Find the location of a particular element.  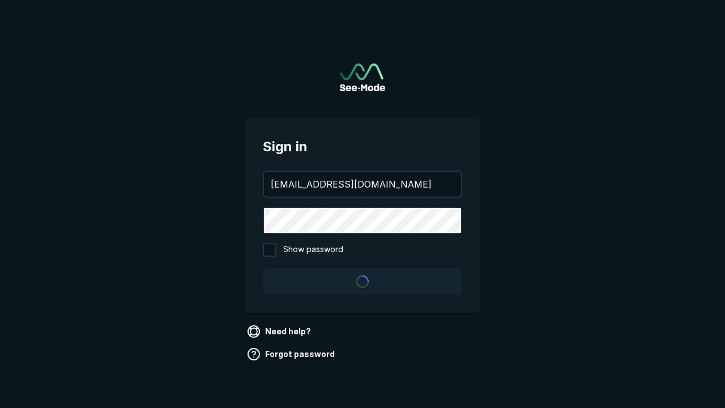

span: Sign in is located at coordinates (363, 147).